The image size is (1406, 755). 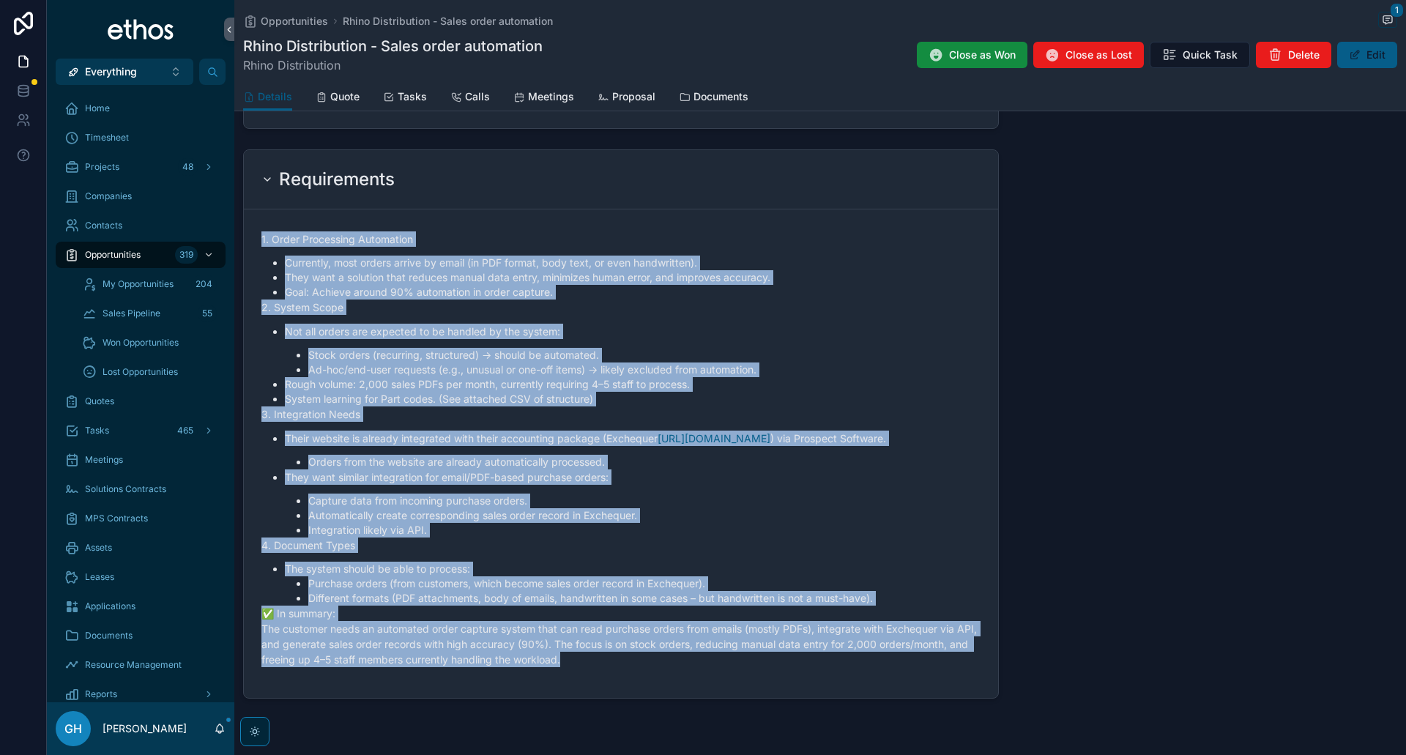 What do you see at coordinates (141, 518) in the screenshot?
I see `a: MPS Contracts` at bounding box center [141, 518].